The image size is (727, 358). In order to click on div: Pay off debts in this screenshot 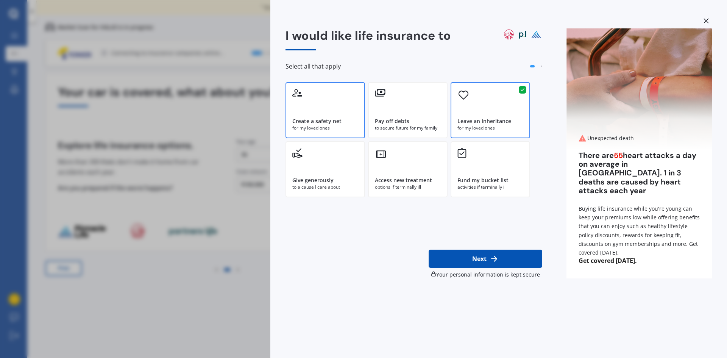, I will do `click(392, 121)`.